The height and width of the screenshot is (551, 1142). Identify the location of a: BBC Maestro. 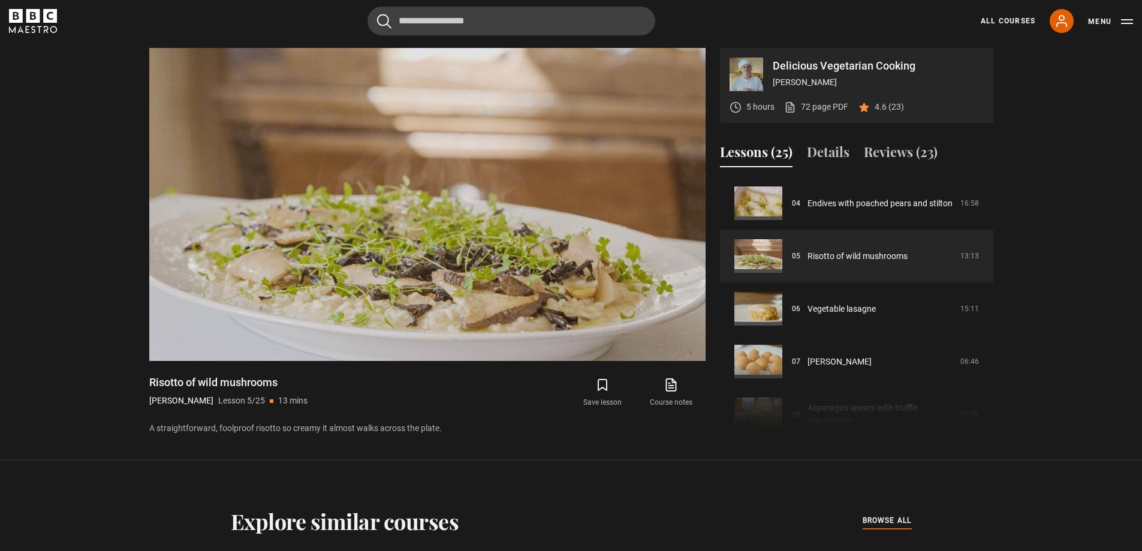
(33, 21).